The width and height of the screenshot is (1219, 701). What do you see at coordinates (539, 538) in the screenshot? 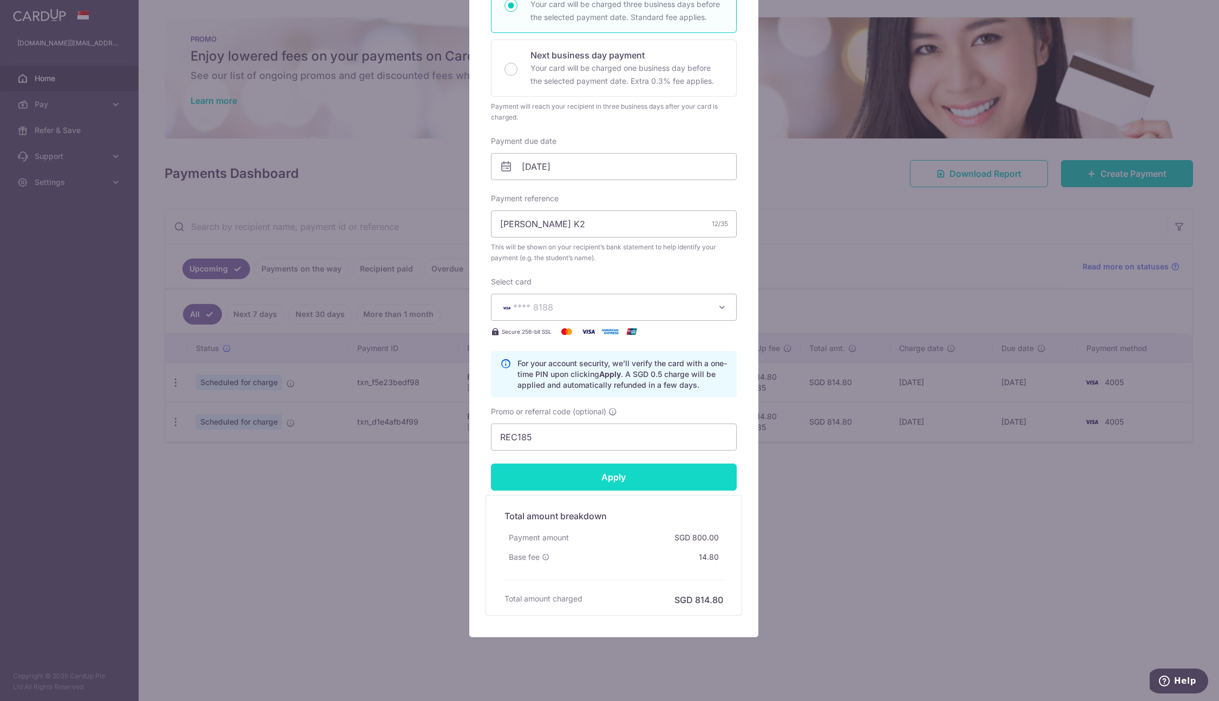
I see `div: Payment amount` at bounding box center [539, 538].